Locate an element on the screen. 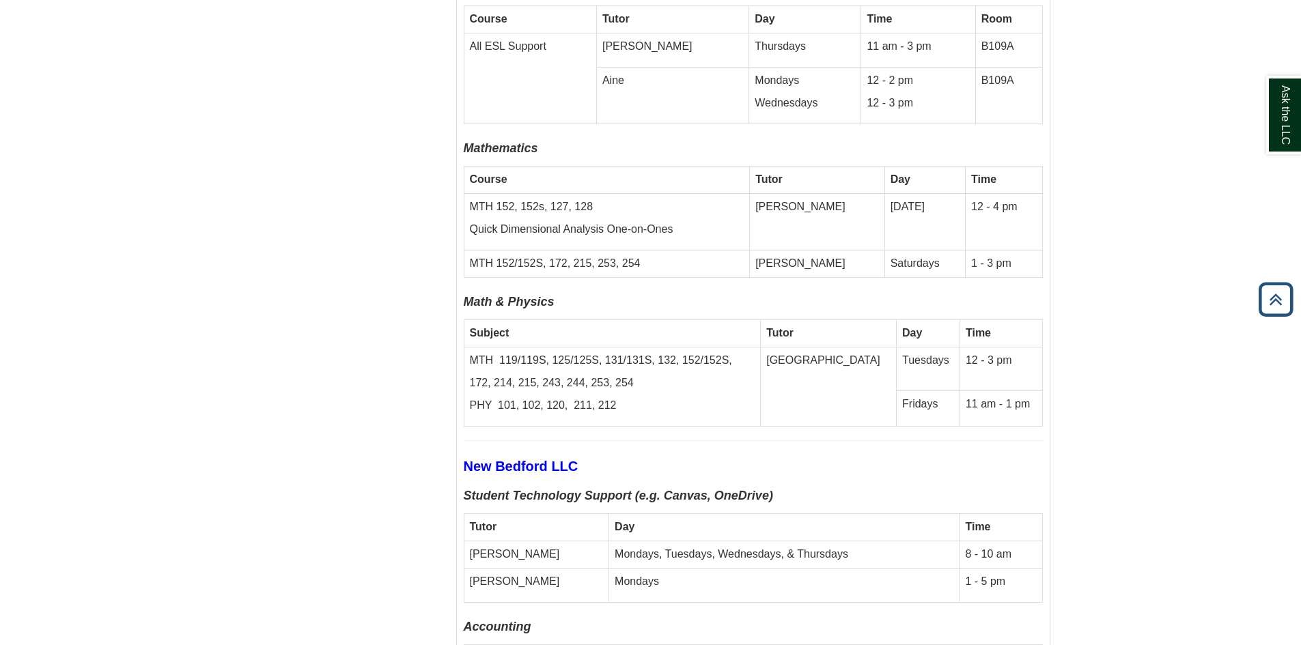  td: Fridays is located at coordinates (928, 408).